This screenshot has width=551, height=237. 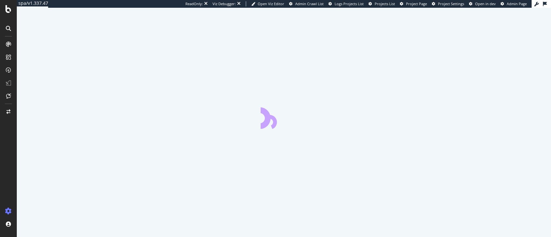 I want to click on div: Viz Debugger:, so click(x=224, y=4).